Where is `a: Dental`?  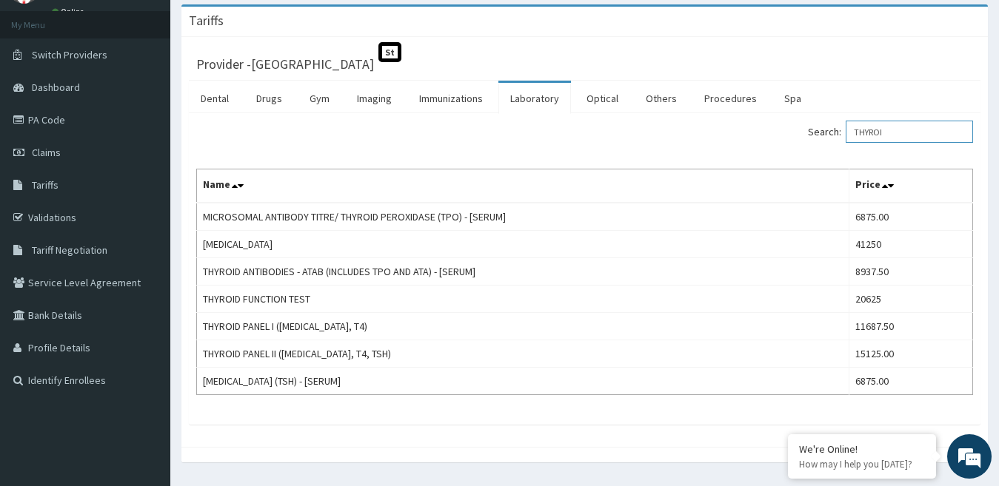 a: Dental is located at coordinates (215, 98).